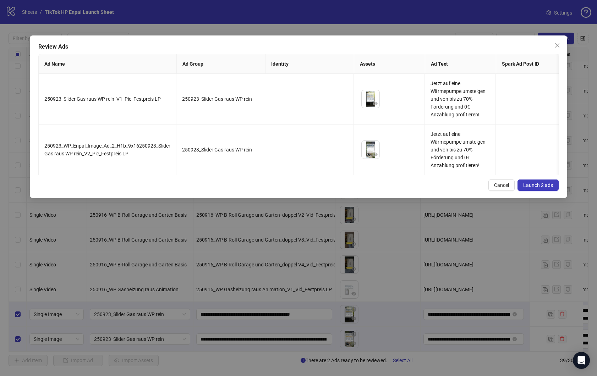  What do you see at coordinates (538, 185) in the screenshot?
I see `button: Launch 2 ads` at bounding box center [538, 185].